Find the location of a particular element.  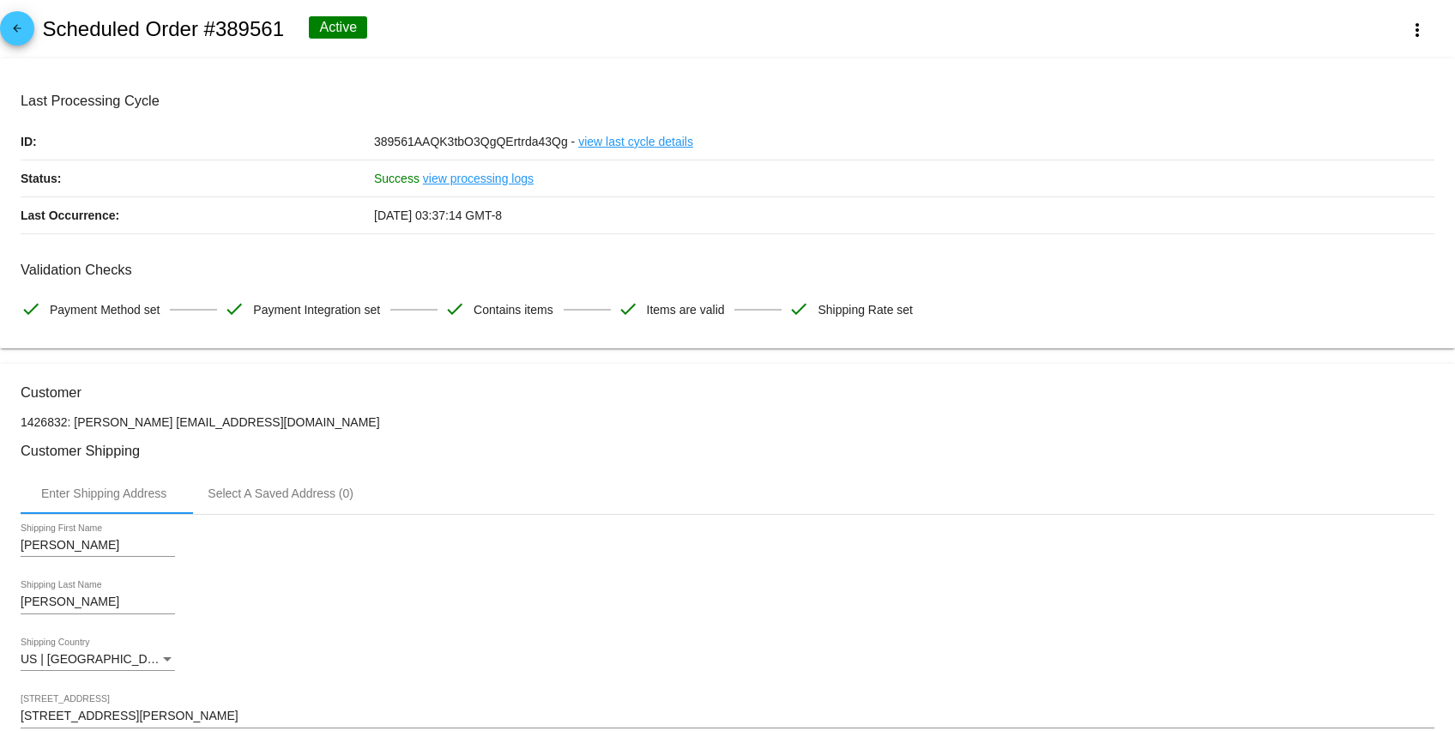

span: Items are valid is located at coordinates (686, 310).